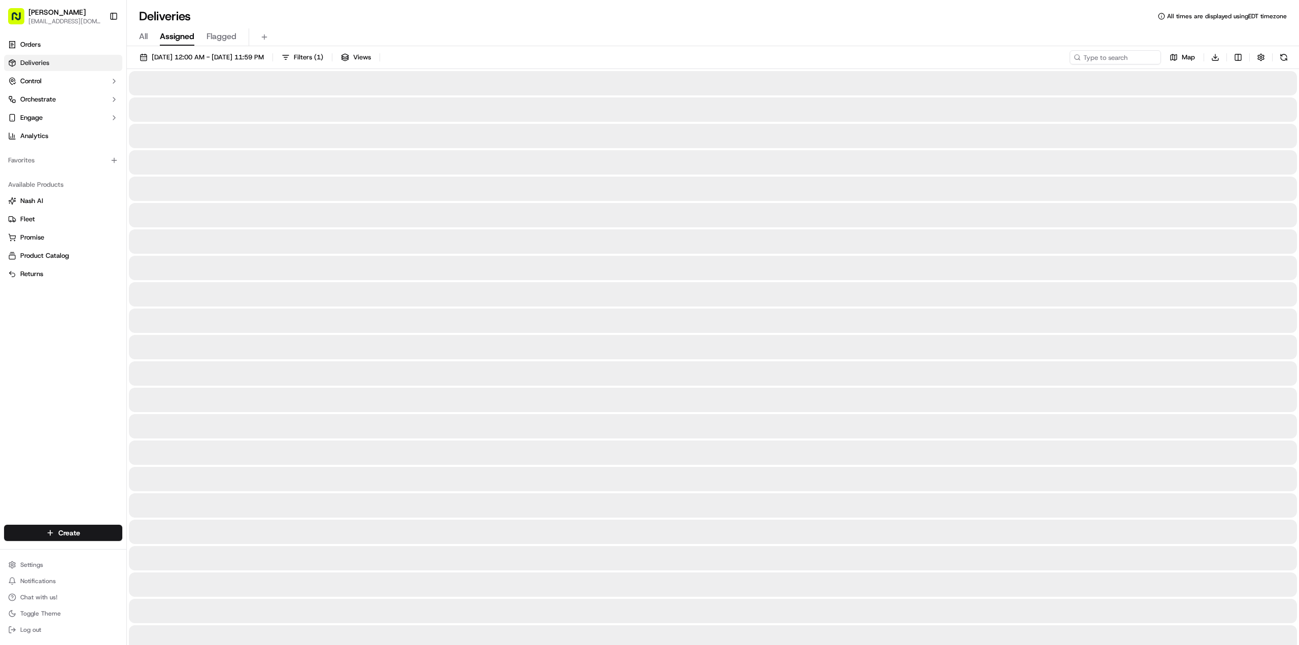  I want to click on span: Map, so click(1188, 57).